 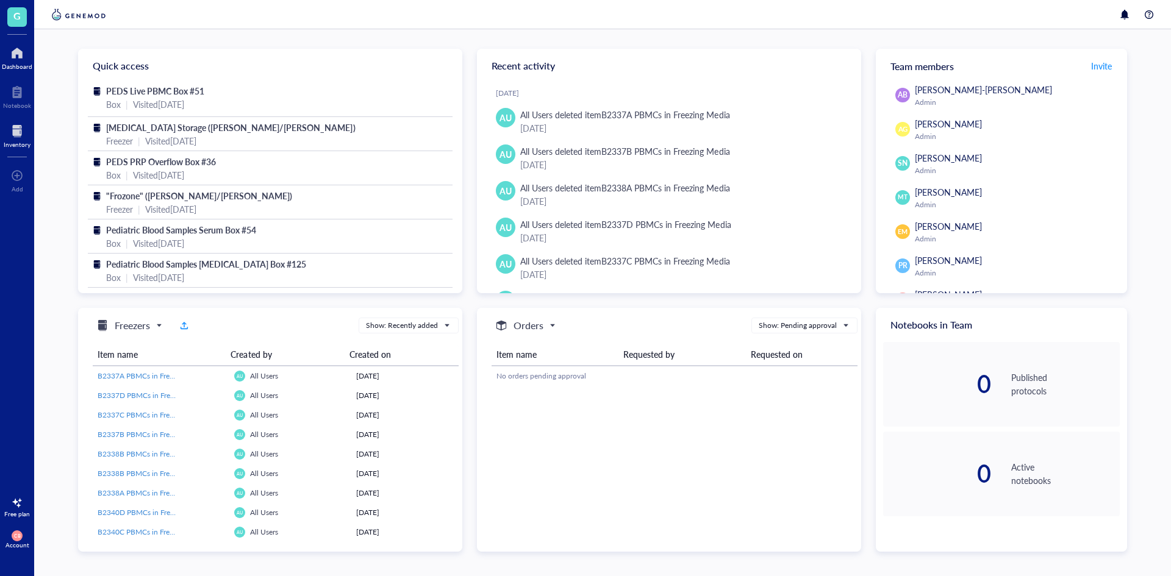 I want to click on a: Dashboard, so click(x=17, y=57).